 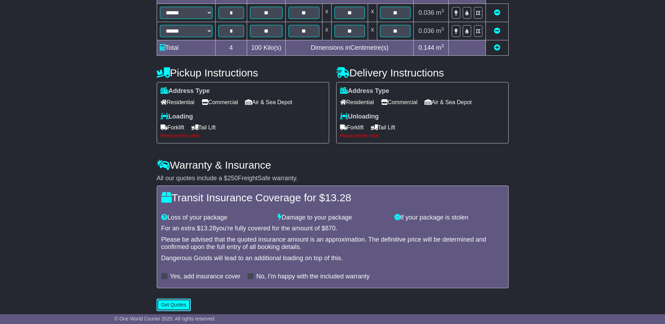 What do you see at coordinates (177, 117) in the screenshot?
I see `label: Loading` at bounding box center [177, 117].